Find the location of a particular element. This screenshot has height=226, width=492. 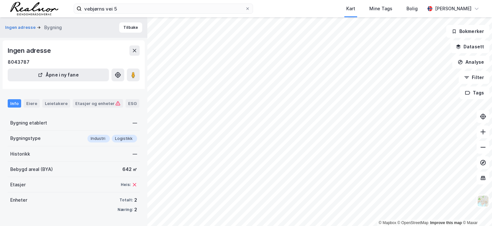

div: Enheter is located at coordinates (19, 200).